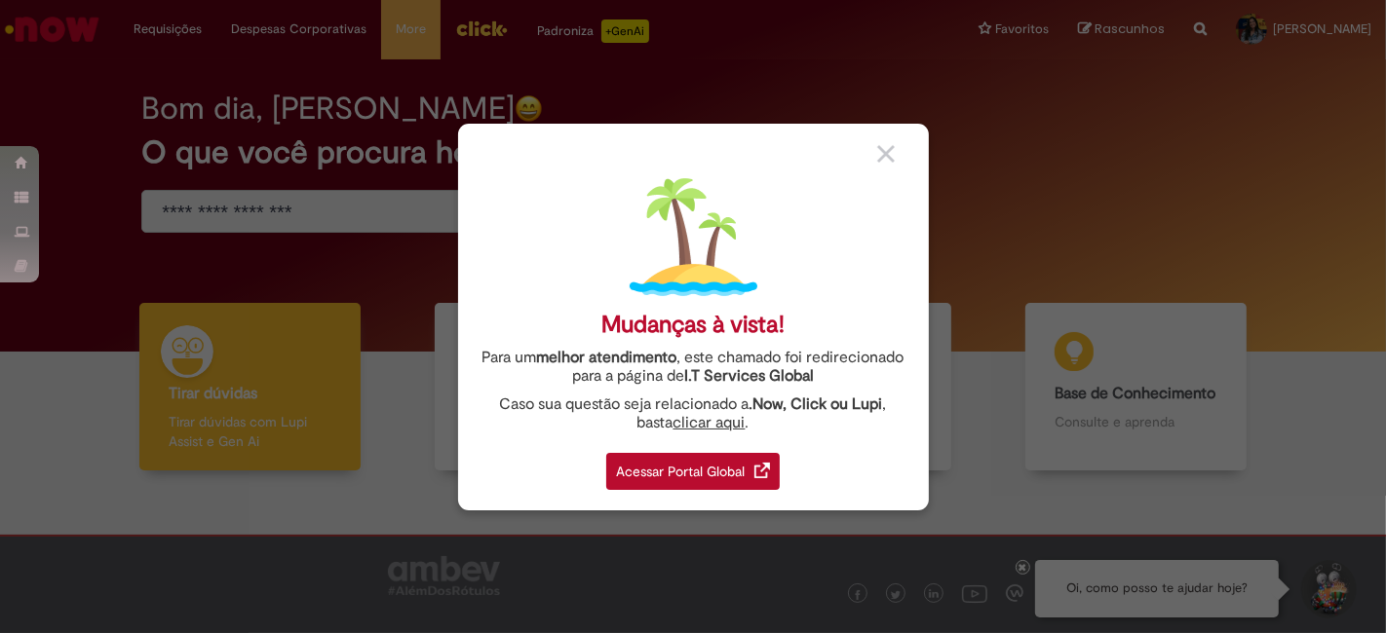 This screenshot has height=633, width=1386. I want to click on a: clicar aqui, so click(709, 417).